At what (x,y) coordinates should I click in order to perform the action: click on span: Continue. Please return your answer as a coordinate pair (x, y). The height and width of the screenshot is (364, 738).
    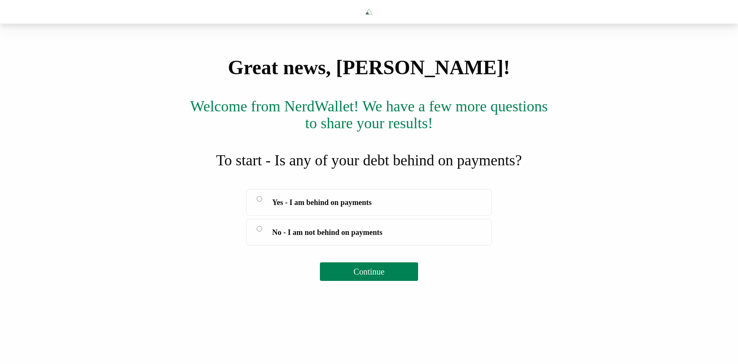
    Looking at the image, I should click on (369, 271).